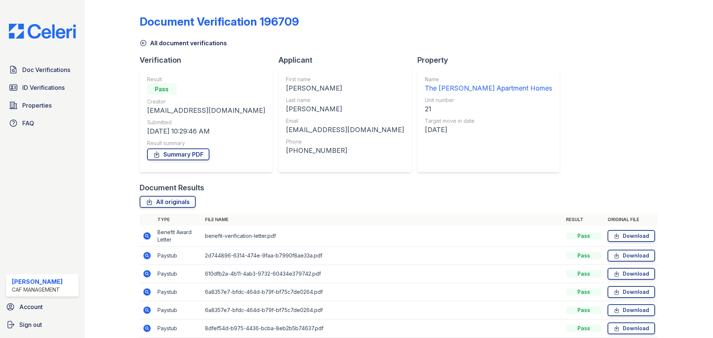  What do you see at coordinates (31, 307) in the screenshot?
I see `span: Account` at bounding box center [31, 307].